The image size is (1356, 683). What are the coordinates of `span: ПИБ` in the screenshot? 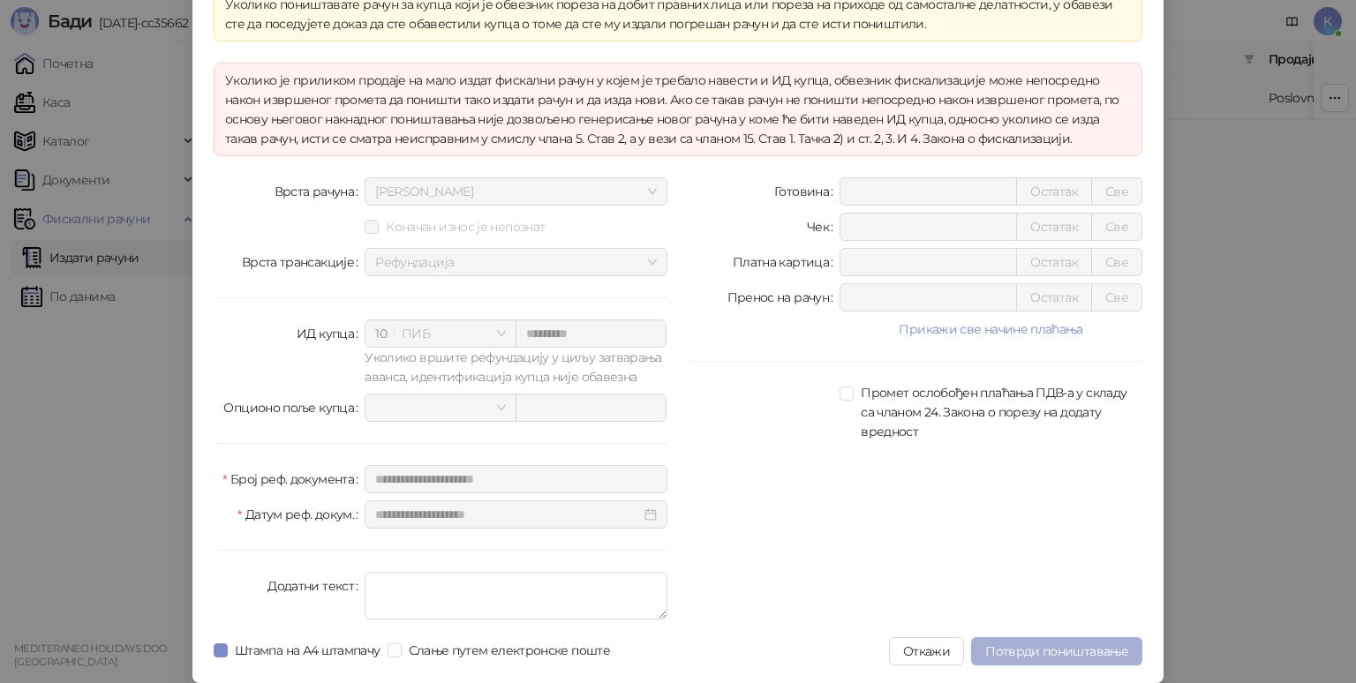 It's located at (440, 334).